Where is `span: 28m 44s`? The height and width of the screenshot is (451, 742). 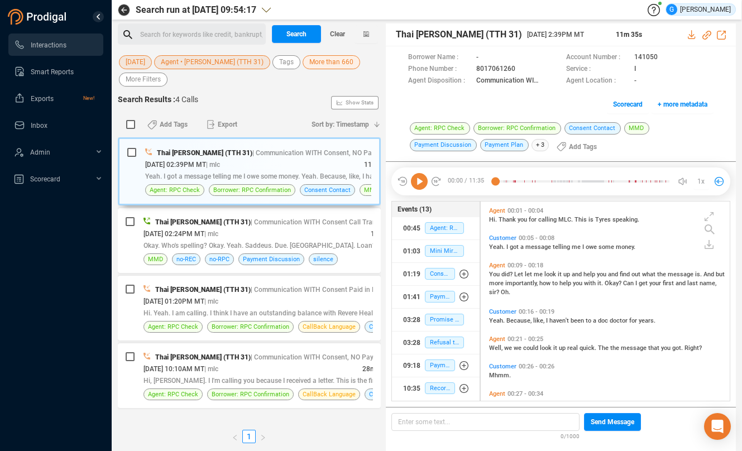
span: 28m 44s is located at coordinates (375, 369).